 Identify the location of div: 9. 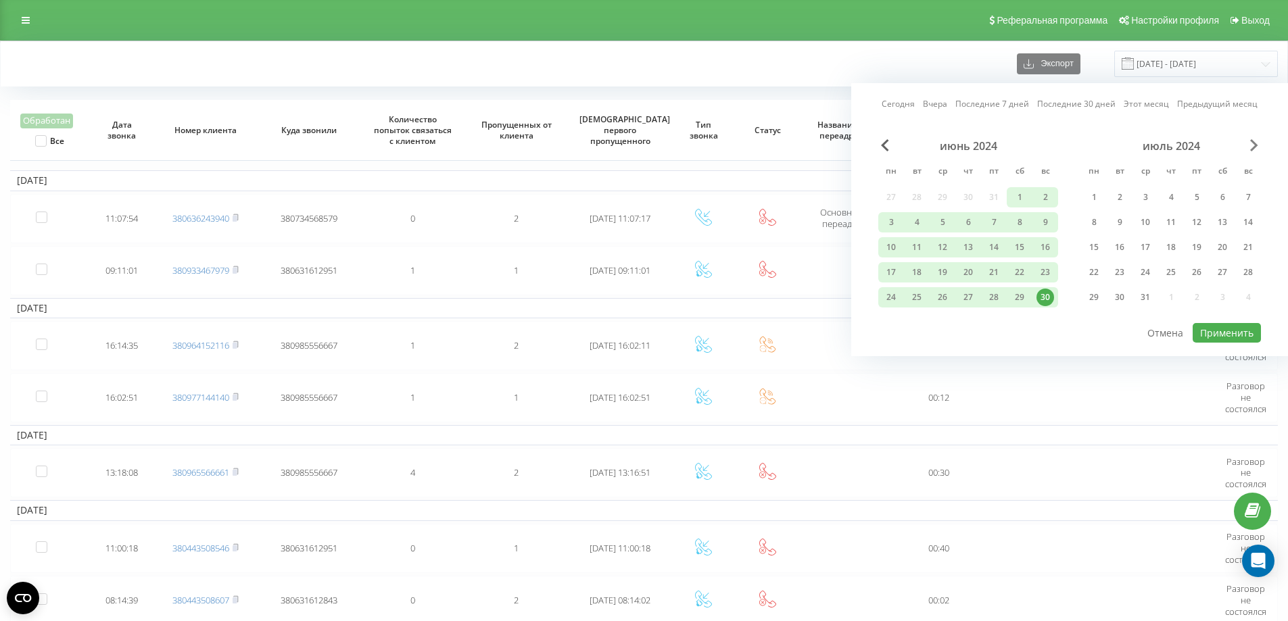
(1120, 222).